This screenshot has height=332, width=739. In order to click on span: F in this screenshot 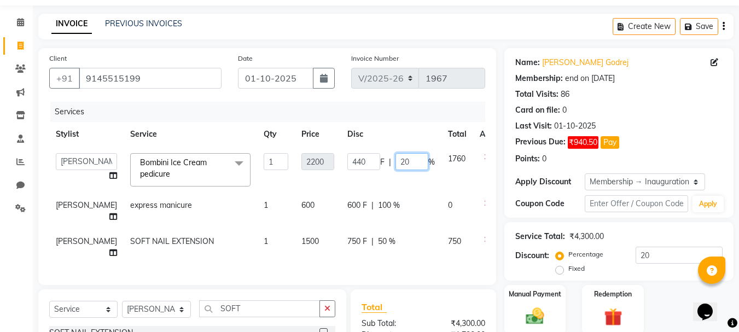, I will do `click(382, 162)`.